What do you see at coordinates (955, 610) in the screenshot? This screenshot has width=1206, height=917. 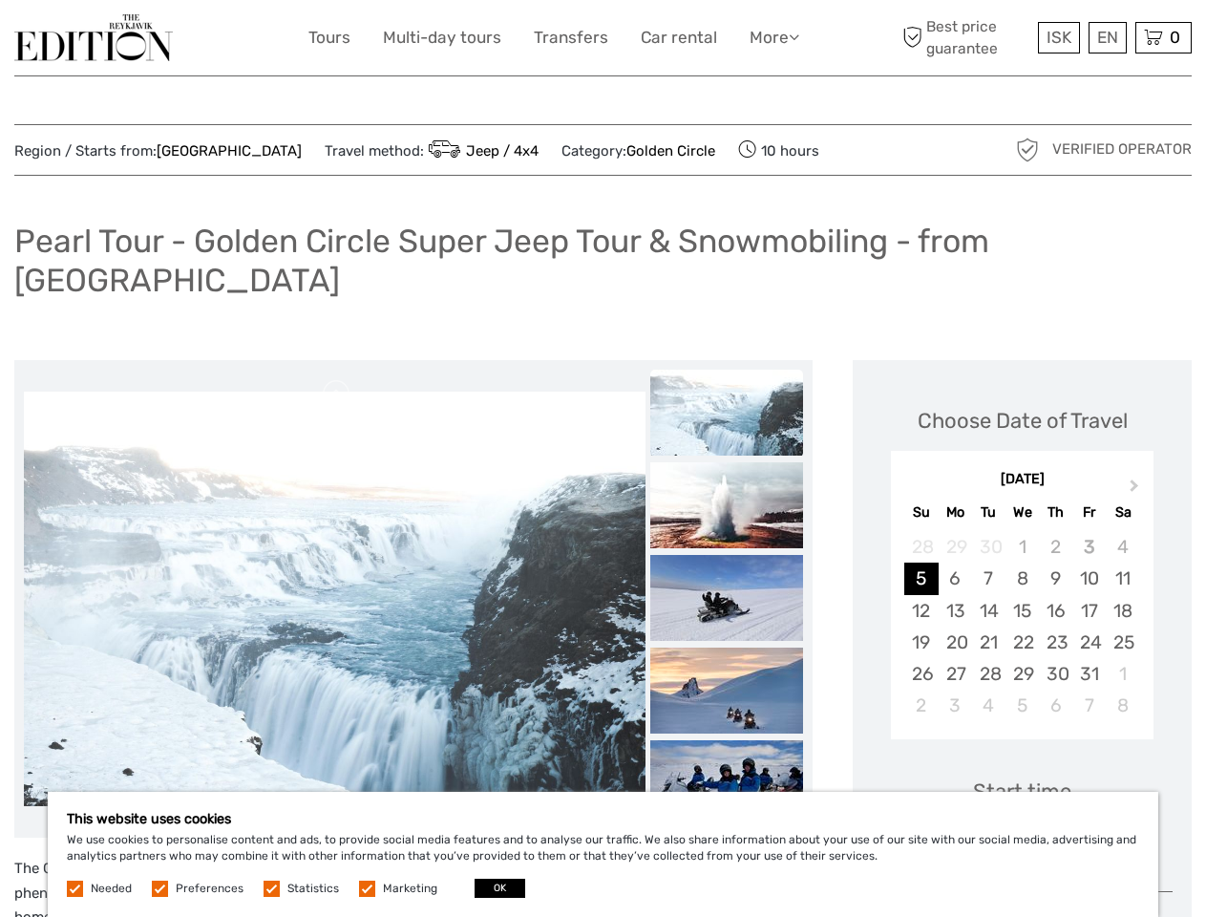 I see `div: Choose Monday, October 13th, 2025` at bounding box center [955, 610].